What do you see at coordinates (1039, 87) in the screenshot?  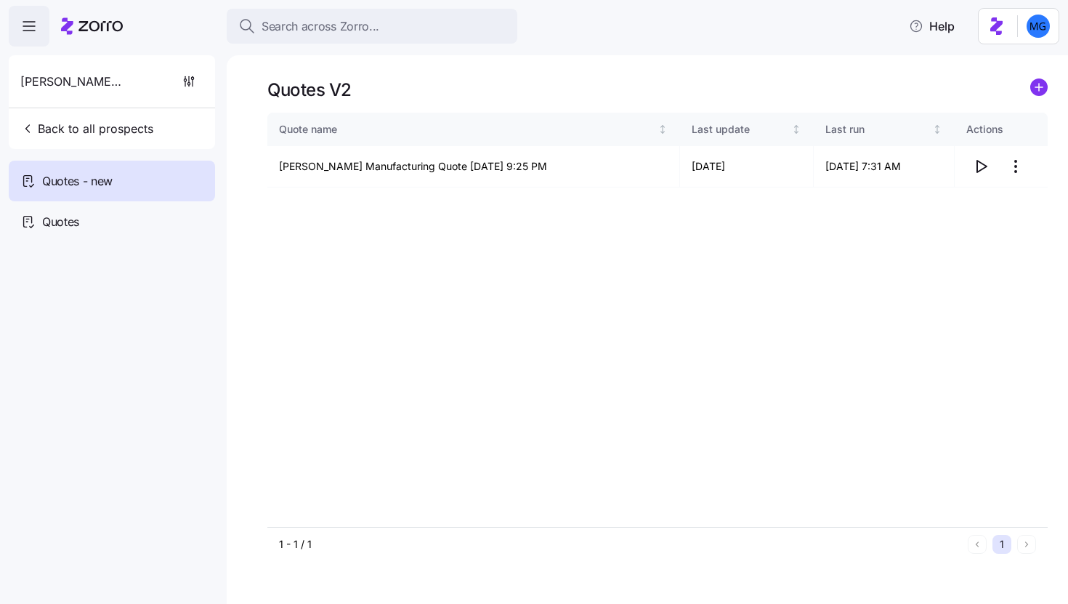 I see `svg: add icon` at bounding box center [1039, 87].